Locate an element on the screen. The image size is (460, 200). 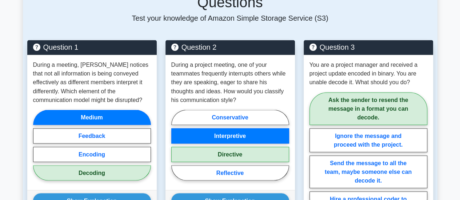
label: Reflective is located at coordinates (230, 173).